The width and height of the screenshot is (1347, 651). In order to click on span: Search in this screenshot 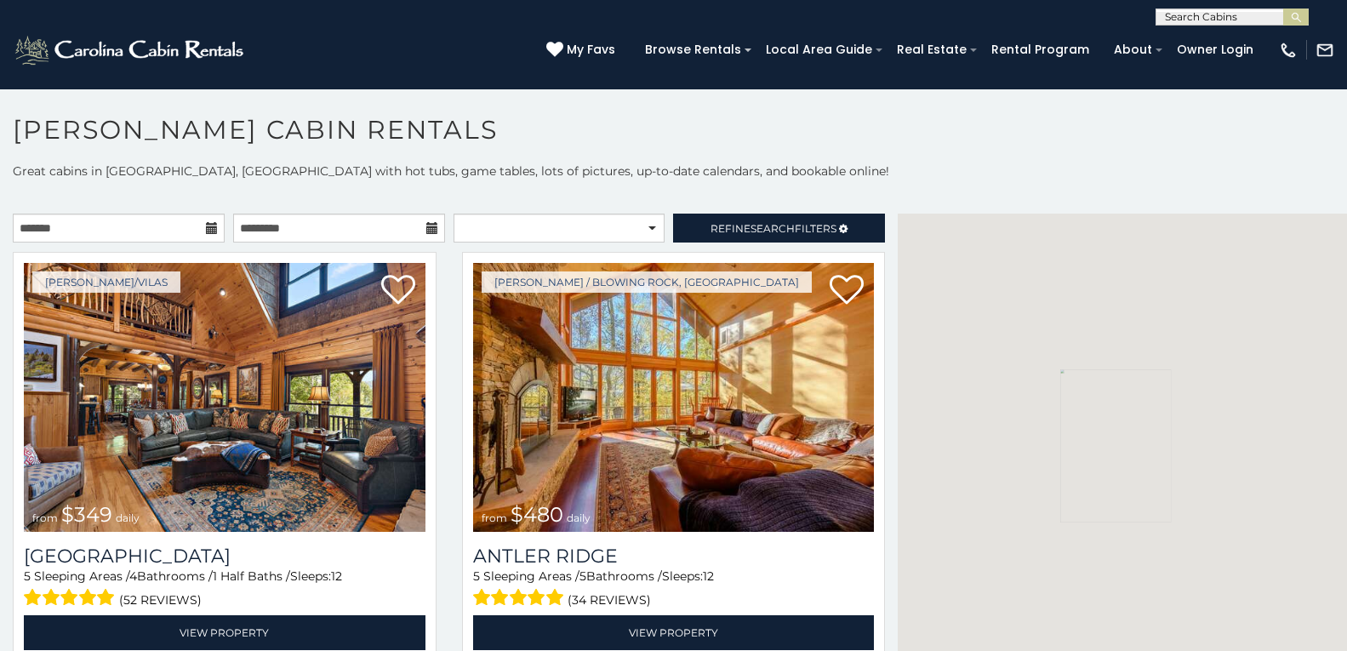, I will do `click(772, 228)`.